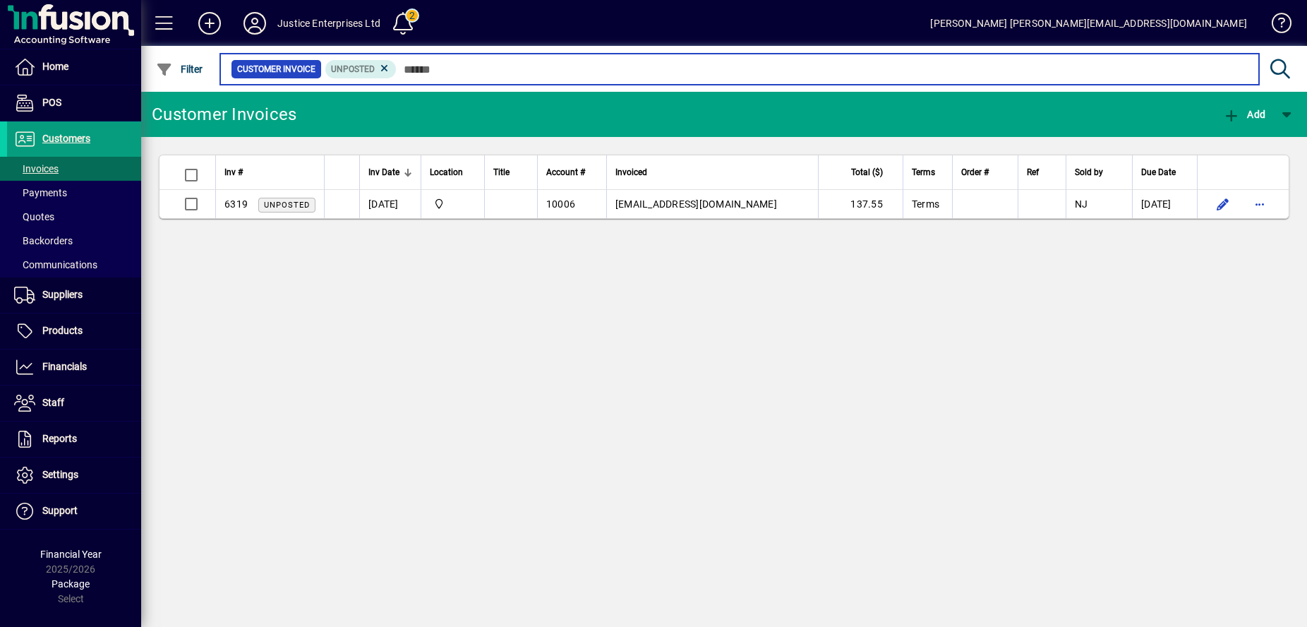  What do you see at coordinates (329, 23) in the screenshot?
I see `div: Justice Enterprises Ltd` at bounding box center [329, 23].